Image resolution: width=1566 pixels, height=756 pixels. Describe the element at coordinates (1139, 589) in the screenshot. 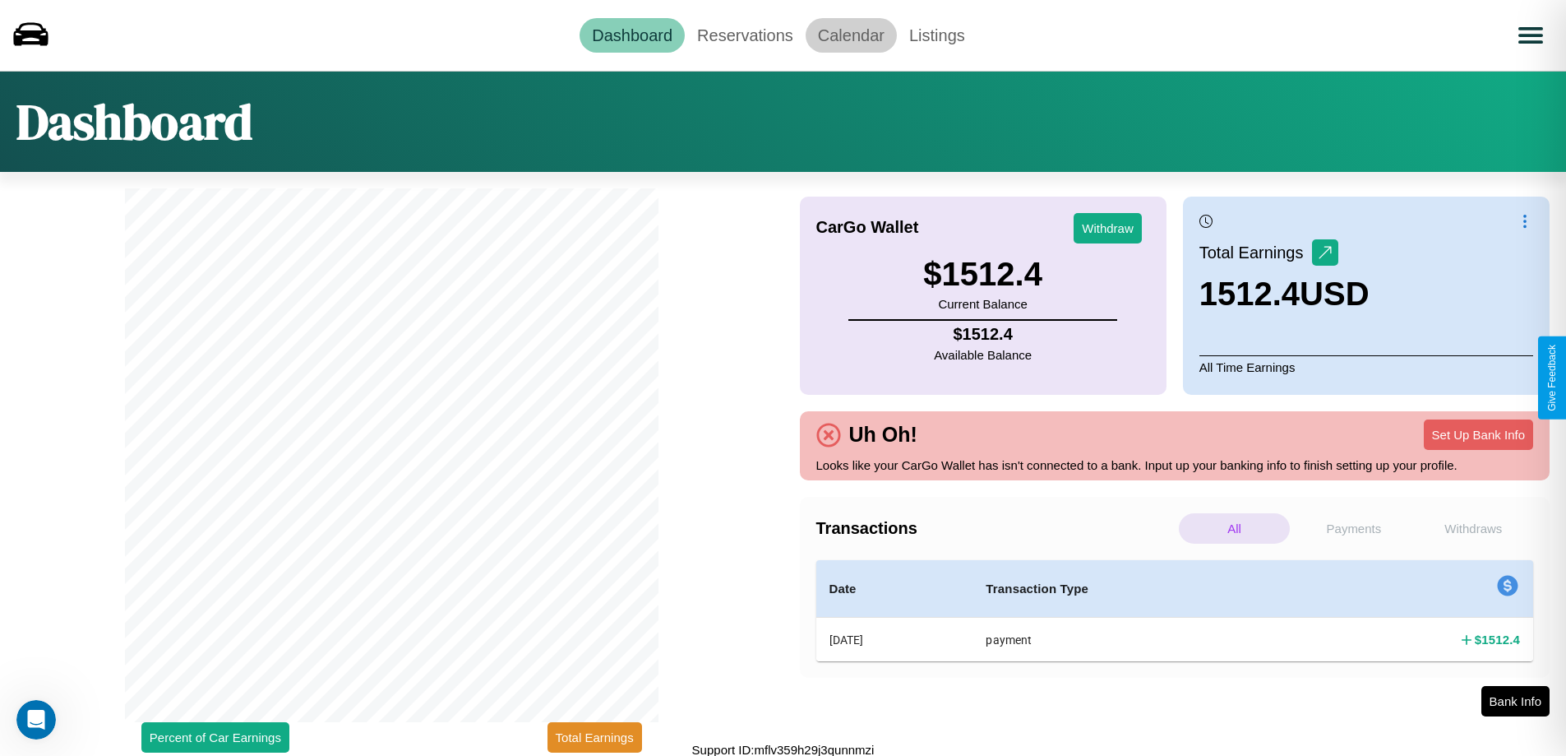

I see `h4: Transaction Type` at that location.